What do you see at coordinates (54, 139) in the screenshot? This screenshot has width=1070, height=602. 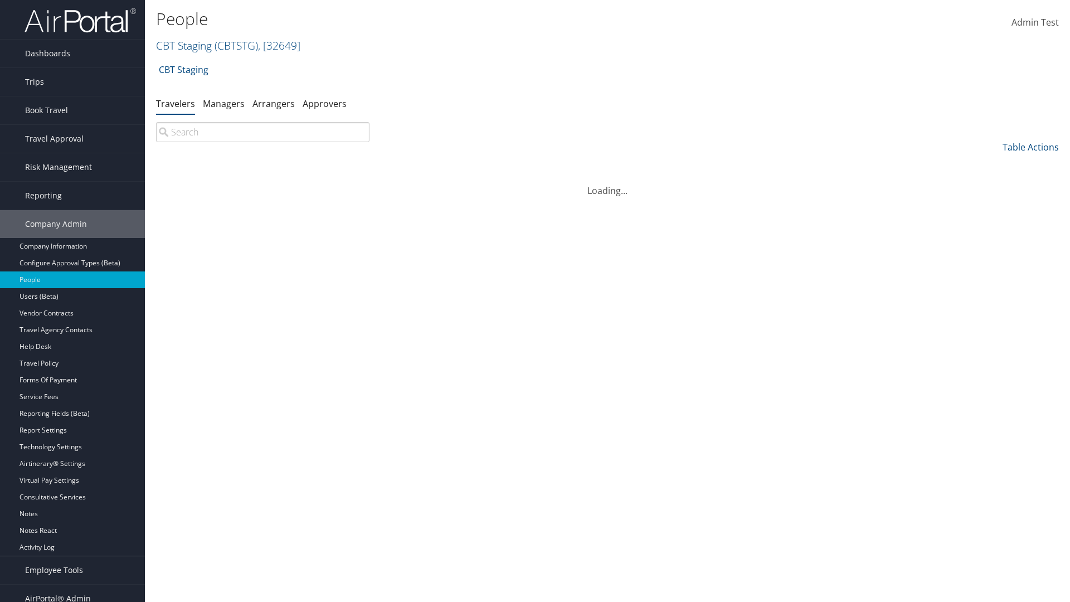 I see `span: Travel Approval` at bounding box center [54, 139].